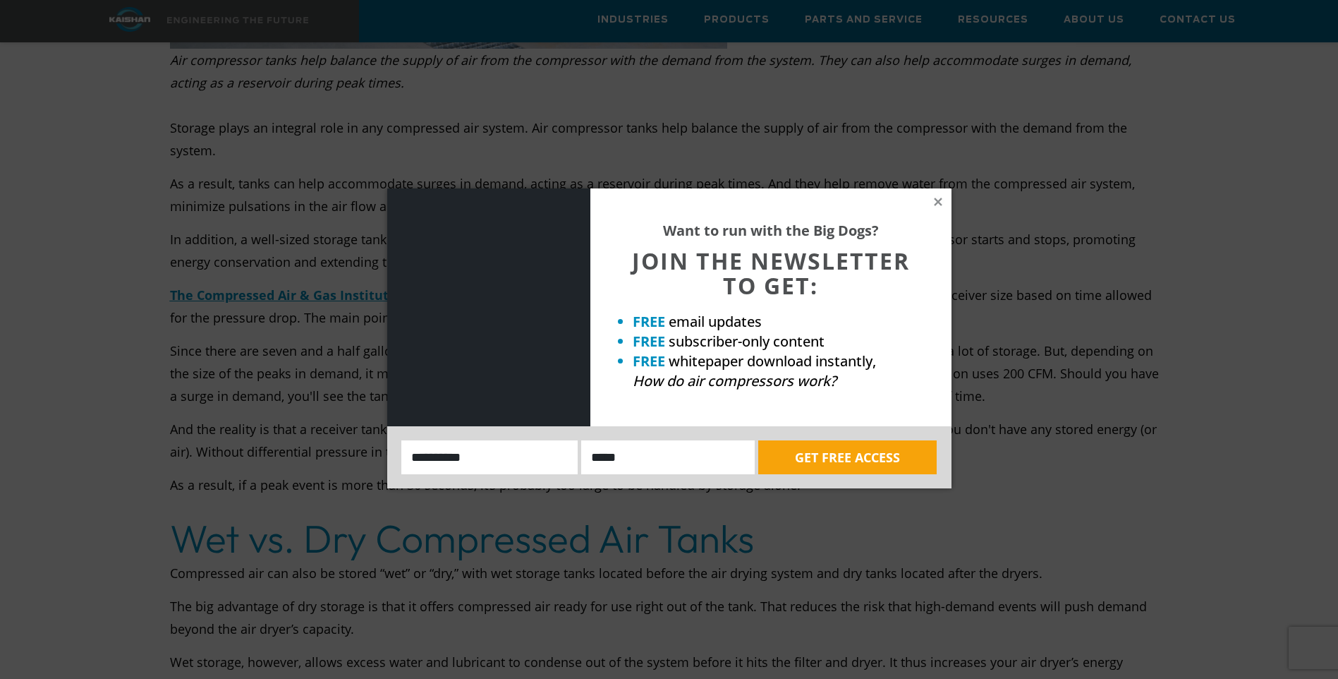 The height and width of the screenshot is (679, 1338). I want to click on button: Close, so click(938, 202).